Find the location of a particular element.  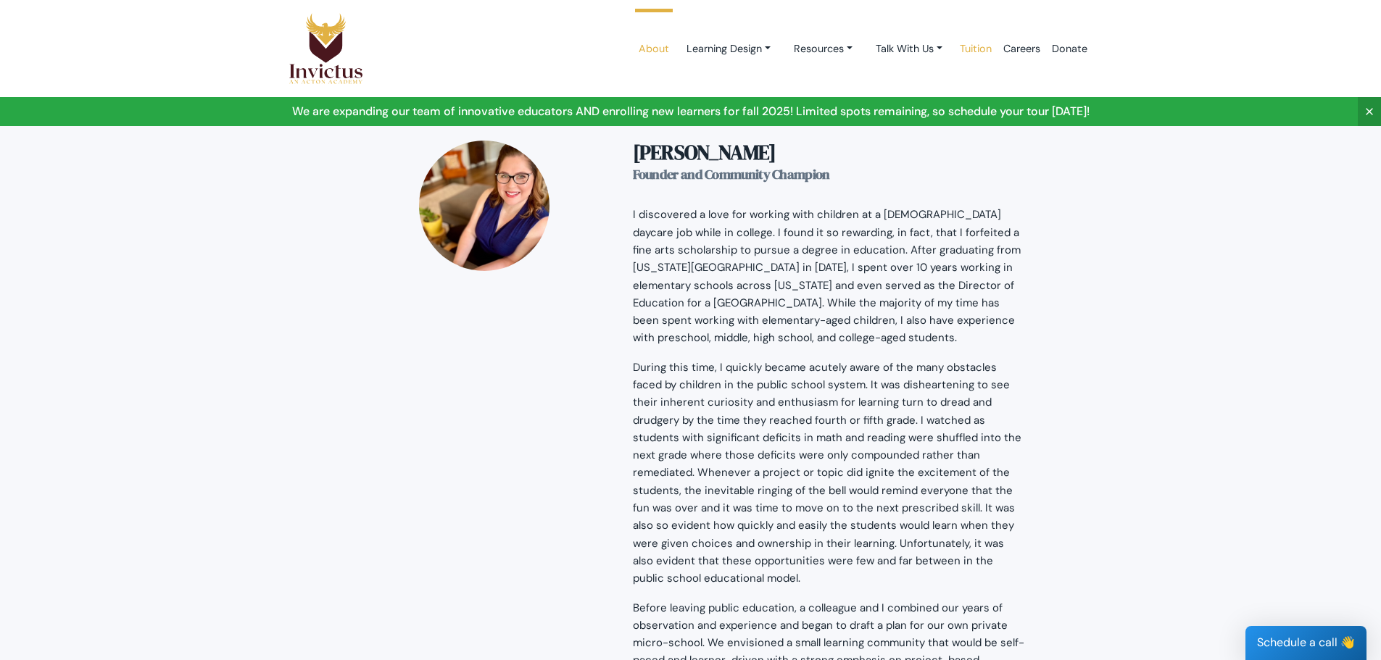

p: During this time, I quickly became acutely aware of the many obstacles faced by children in the p... is located at coordinates (828, 473).